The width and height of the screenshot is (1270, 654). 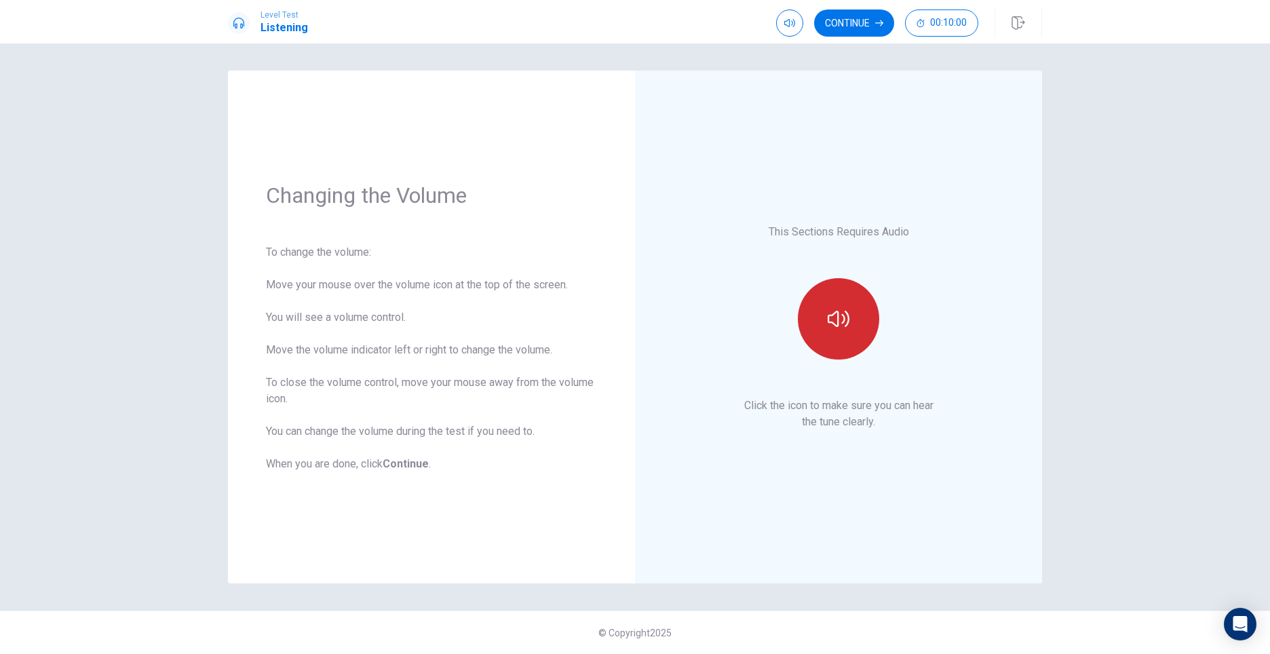 What do you see at coordinates (432, 195) in the screenshot?
I see `h1: Changing the Volume` at bounding box center [432, 195].